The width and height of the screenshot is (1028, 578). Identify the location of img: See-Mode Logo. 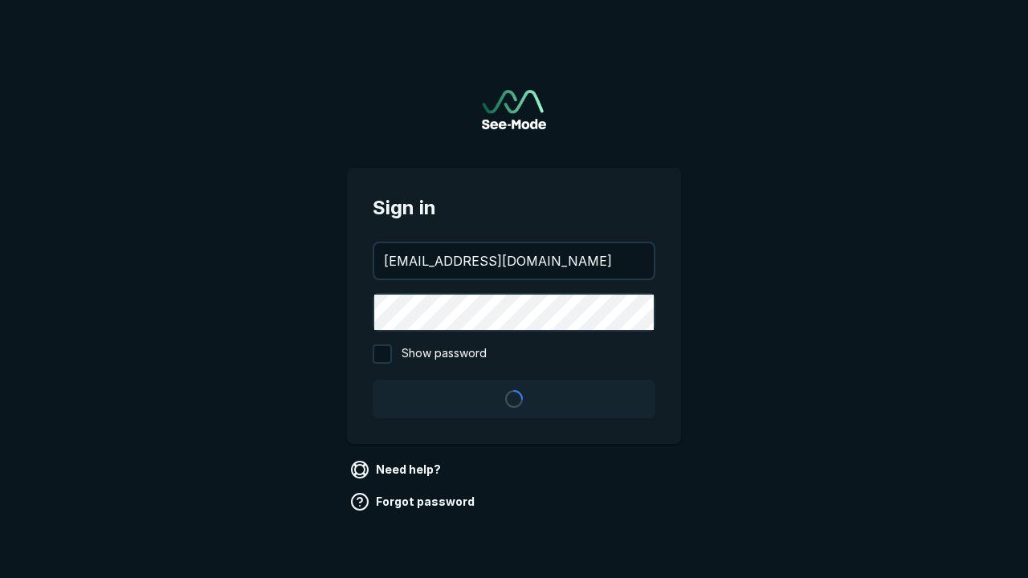
(514, 109).